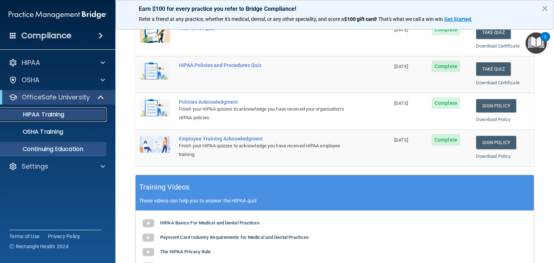 The height and width of the screenshot is (263, 554). Describe the element at coordinates (39, 247) in the screenshot. I see `span: Ⓒ Rectangle Health 2024` at that location.